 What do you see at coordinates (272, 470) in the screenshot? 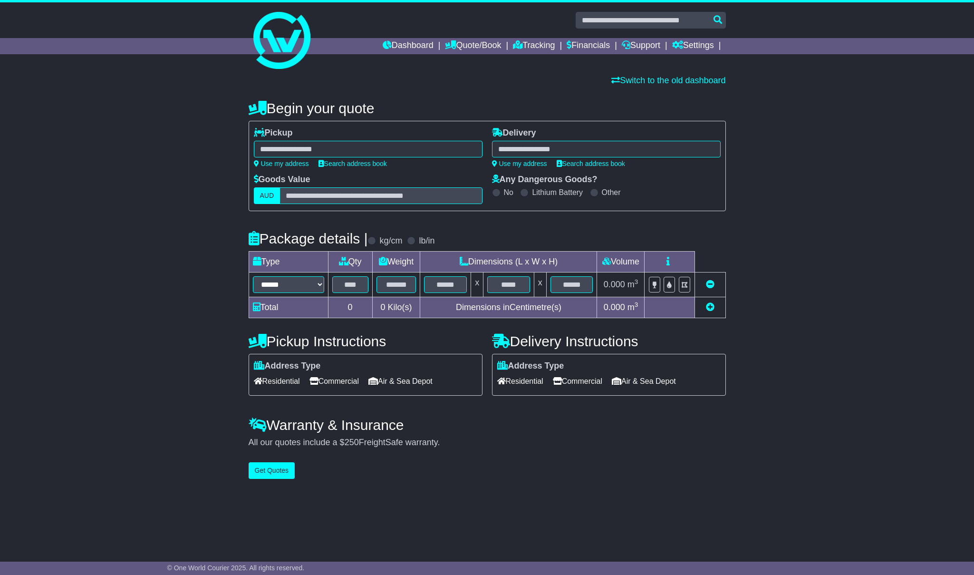
I see `button: Get Quotes` at bounding box center [272, 470].